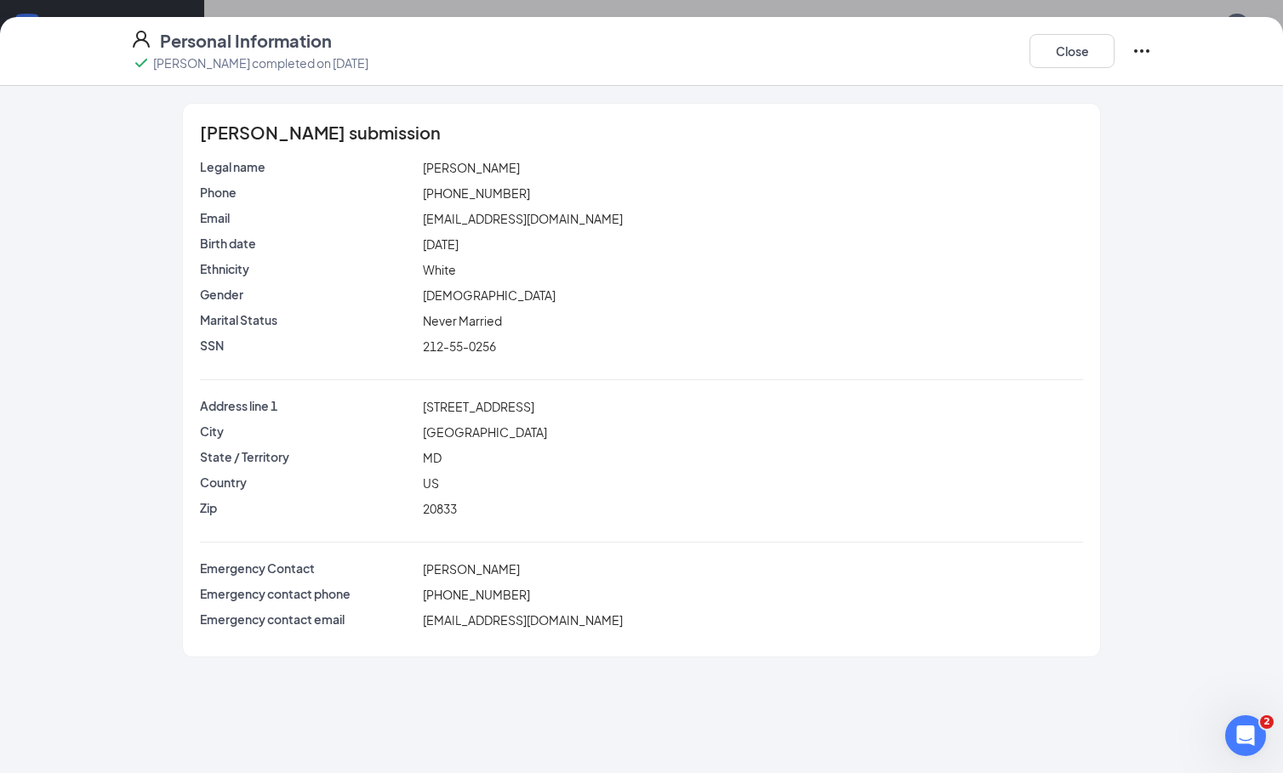 Image resolution: width=1283 pixels, height=773 pixels. I want to click on span: US, so click(430, 483).